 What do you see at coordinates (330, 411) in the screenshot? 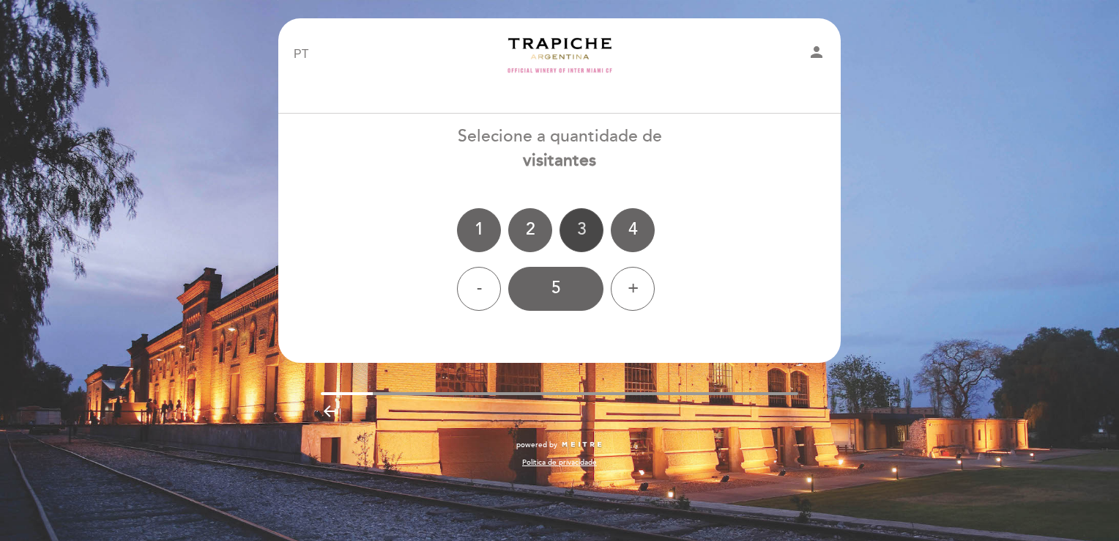
I see `i: arrow_backward` at bounding box center [330, 411].